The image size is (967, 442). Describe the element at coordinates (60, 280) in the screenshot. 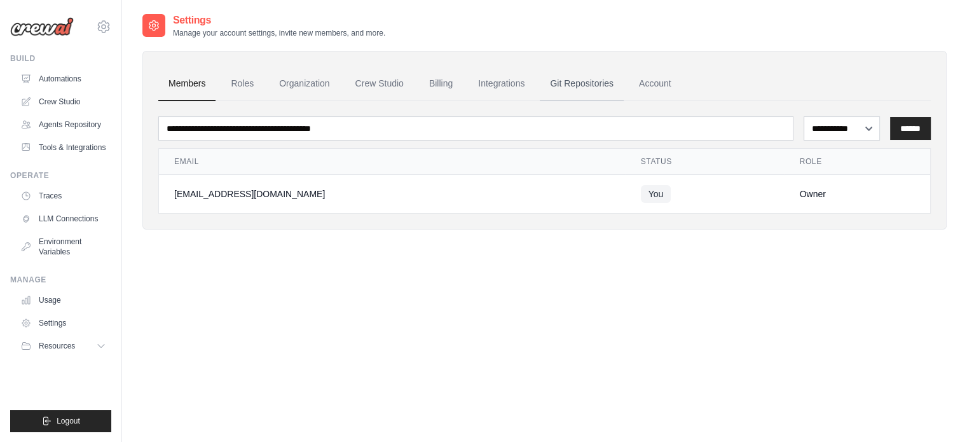

I see `div: Manage` at that location.